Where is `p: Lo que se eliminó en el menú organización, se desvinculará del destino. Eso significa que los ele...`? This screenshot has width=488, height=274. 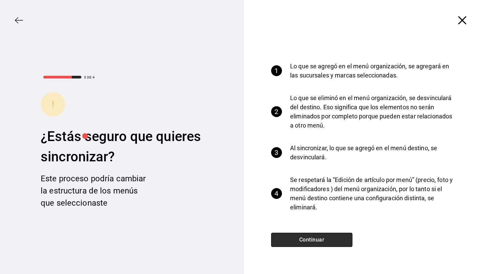
p: Lo que se eliminó en el menú organización, se desvinculará del destino. Eso significa que los ele... is located at coordinates (373, 112).